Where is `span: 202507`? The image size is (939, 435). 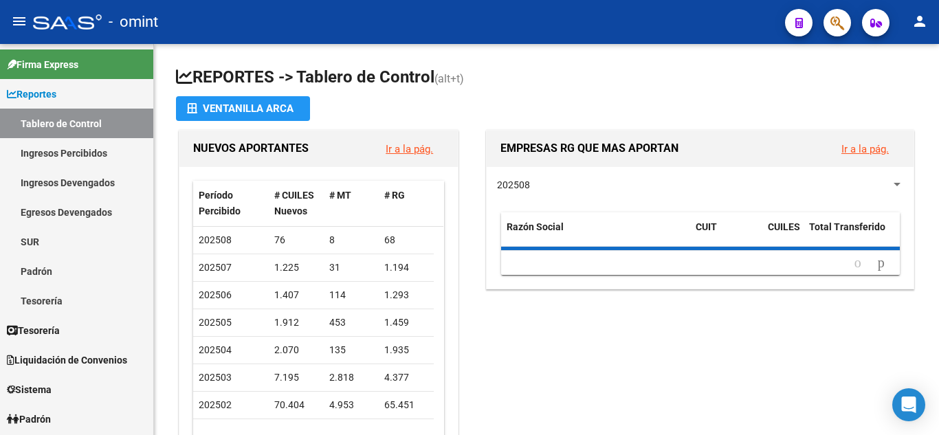
span: 202507 is located at coordinates (215, 268).